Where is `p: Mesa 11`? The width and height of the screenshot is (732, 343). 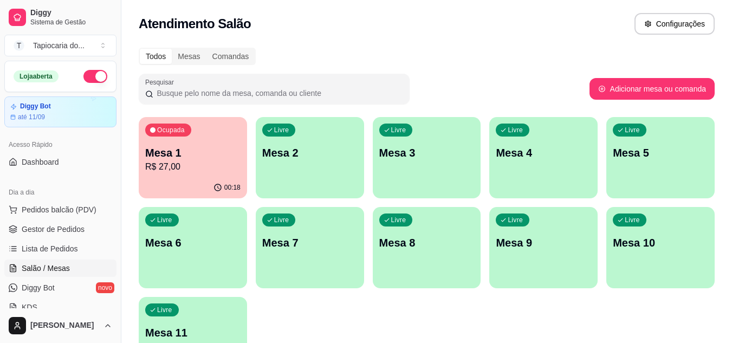
p: Mesa 11 is located at coordinates (193, 333).